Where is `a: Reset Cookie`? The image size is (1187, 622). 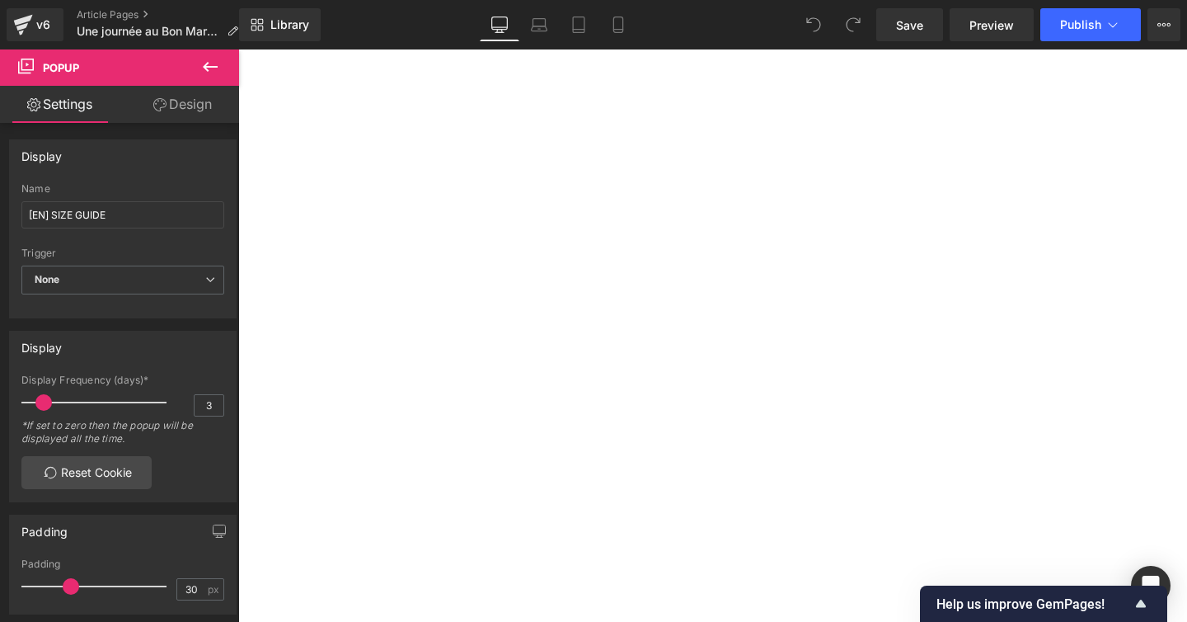 a: Reset Cookie is located at coordinates (87, 472).